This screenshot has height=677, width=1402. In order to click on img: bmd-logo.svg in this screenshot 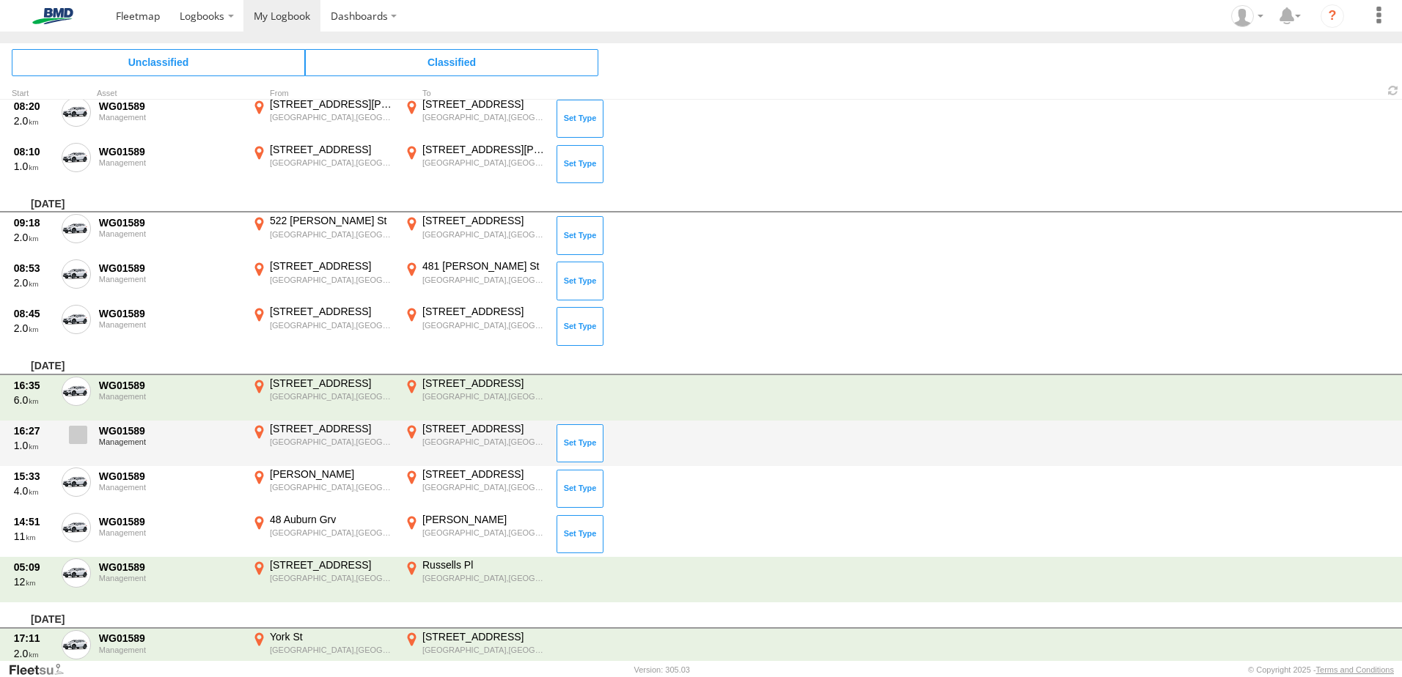, I will do `click(53, 16)`.